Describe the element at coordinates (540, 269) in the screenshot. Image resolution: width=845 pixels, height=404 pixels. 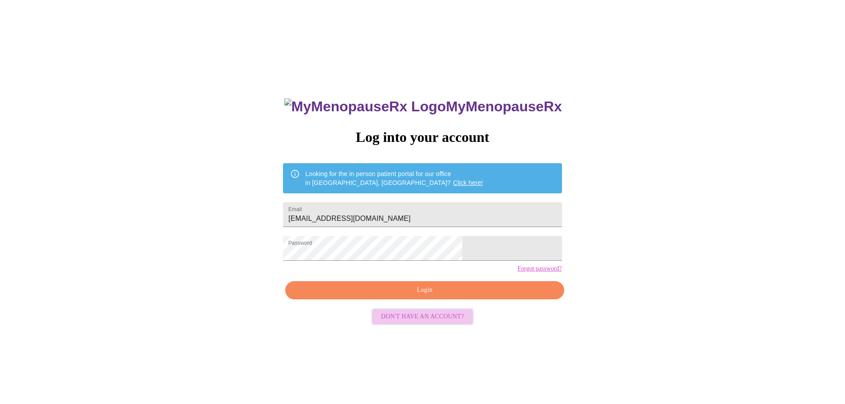
I see `a: Forgot password?` at that location.